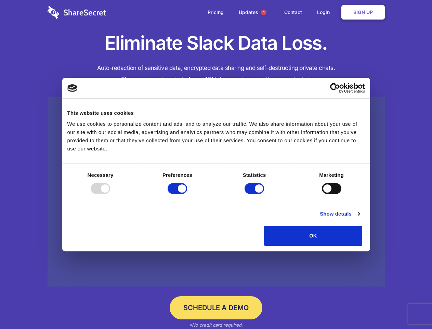 The width and height of the screenshot is (432, 329). Describe the element at coordinates (332, 175) in the screenshot. I see `strong: Marketing` at that location.